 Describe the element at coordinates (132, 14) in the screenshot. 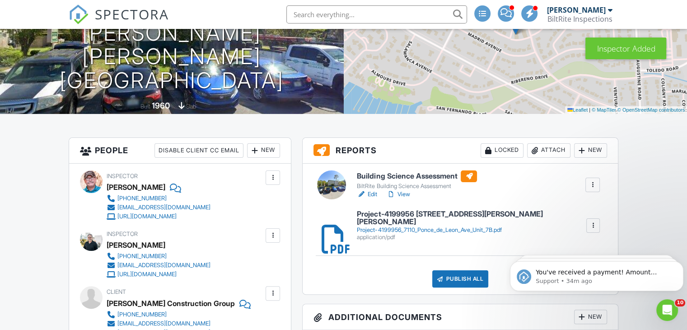

I see `span: SPECTORA` at that location.